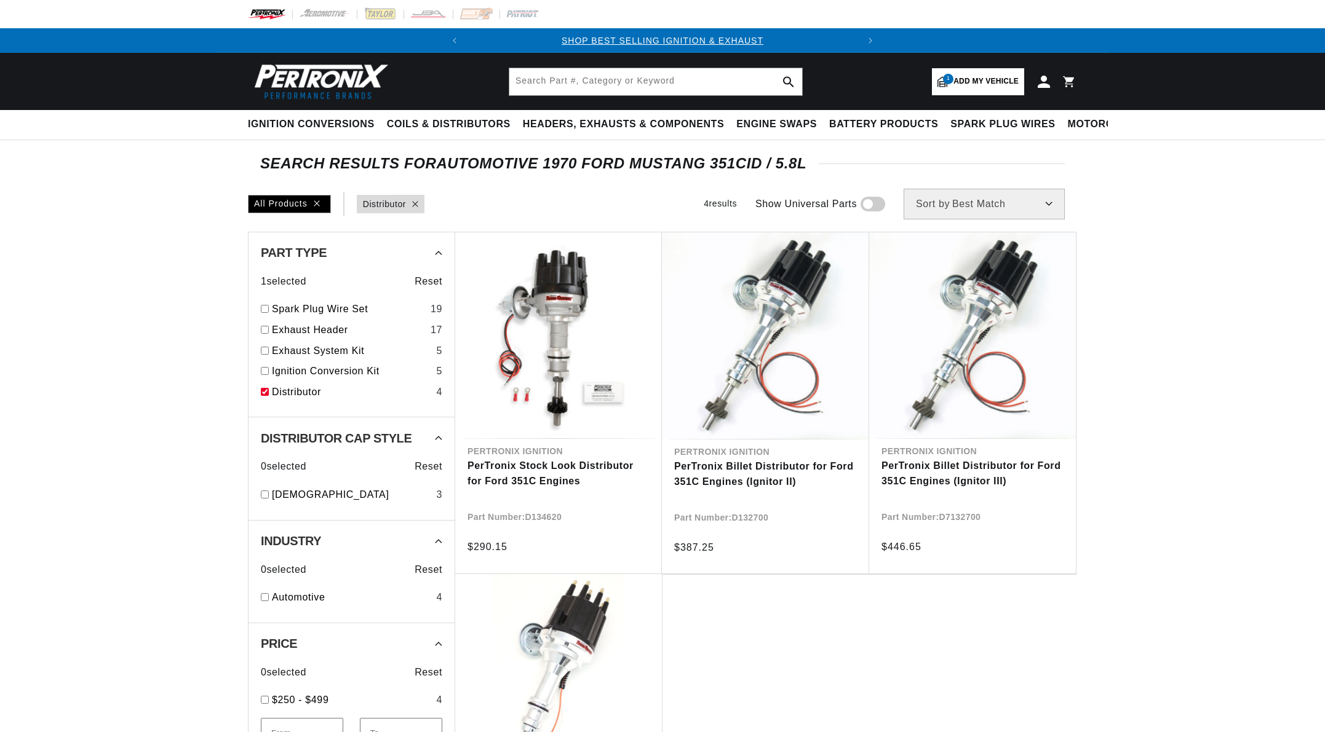 The width and height of the screenshot is (1325, 732). Describe the element at coordinates (448, 124) in the screenshot. I see `summary: Coils & Distributors` at that location.